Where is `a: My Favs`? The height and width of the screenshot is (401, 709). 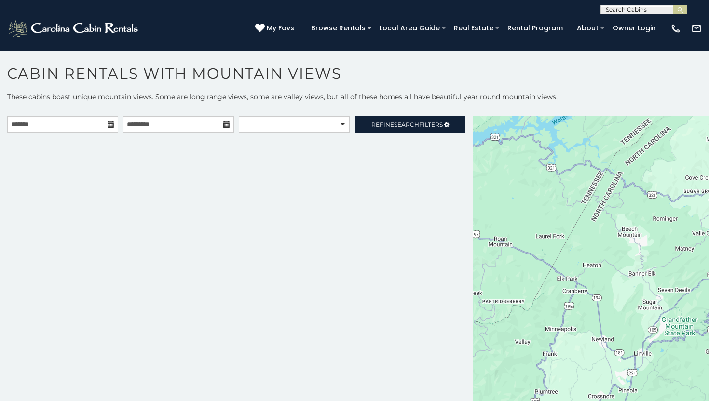 a: My Favs is located at coordinates (276, 28).